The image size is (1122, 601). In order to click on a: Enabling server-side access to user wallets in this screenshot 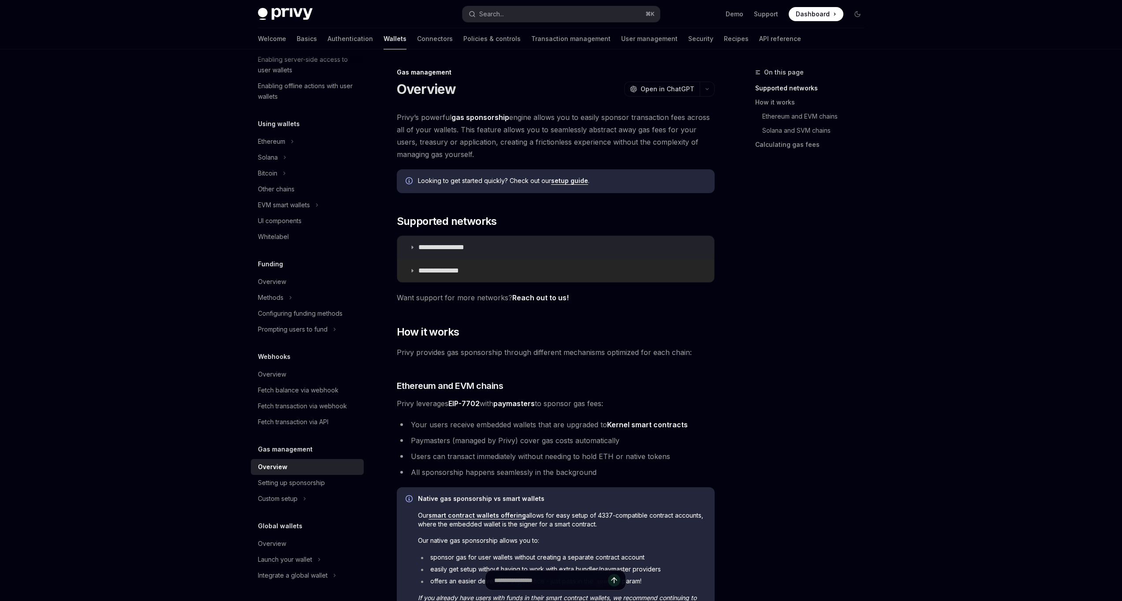, I will do `click(307, 65)`.